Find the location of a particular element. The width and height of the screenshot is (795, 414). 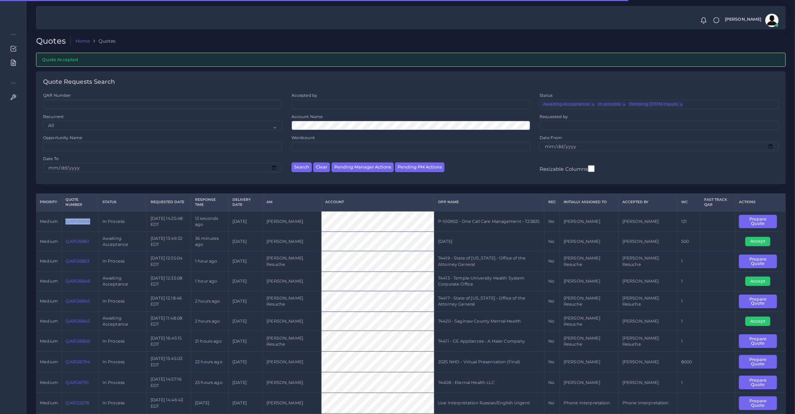

a: QAR126800 is located at coordinates (78, 341).